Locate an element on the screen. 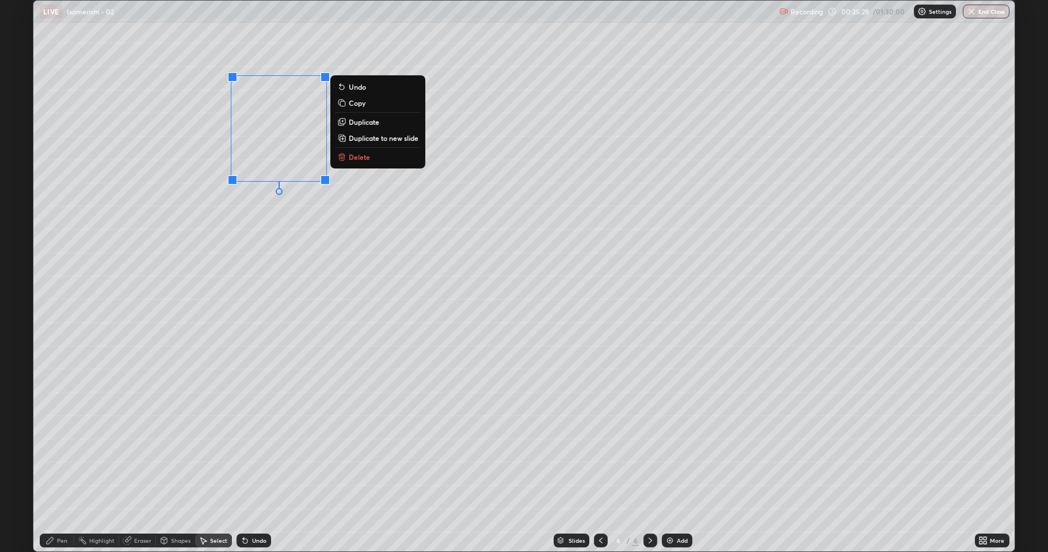 This screenshot has height=552, width=1048. p: Copy is located at coordinates (357, 103).